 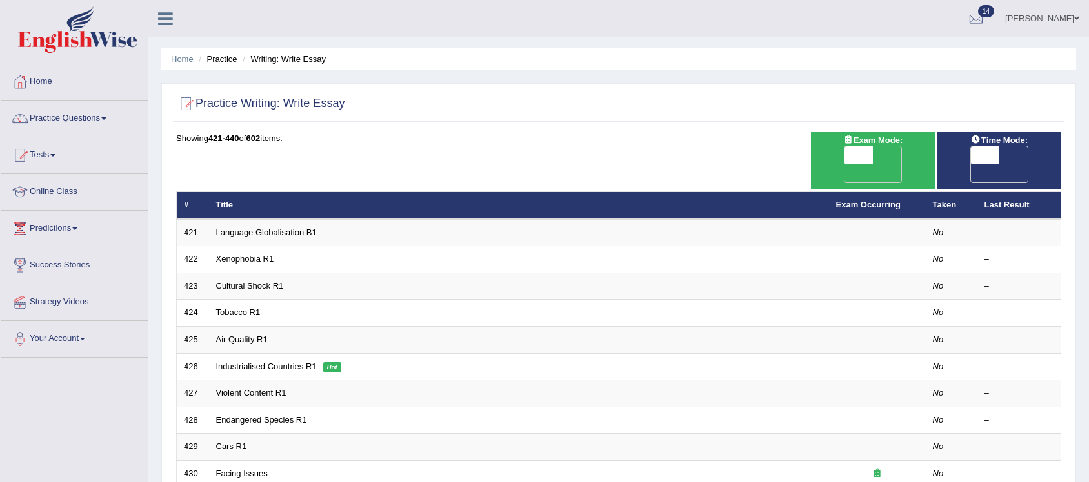 What do you see at coordinates (193, 260) in the screenshot?
I see `td: 422` at bounding box center [193, 260].